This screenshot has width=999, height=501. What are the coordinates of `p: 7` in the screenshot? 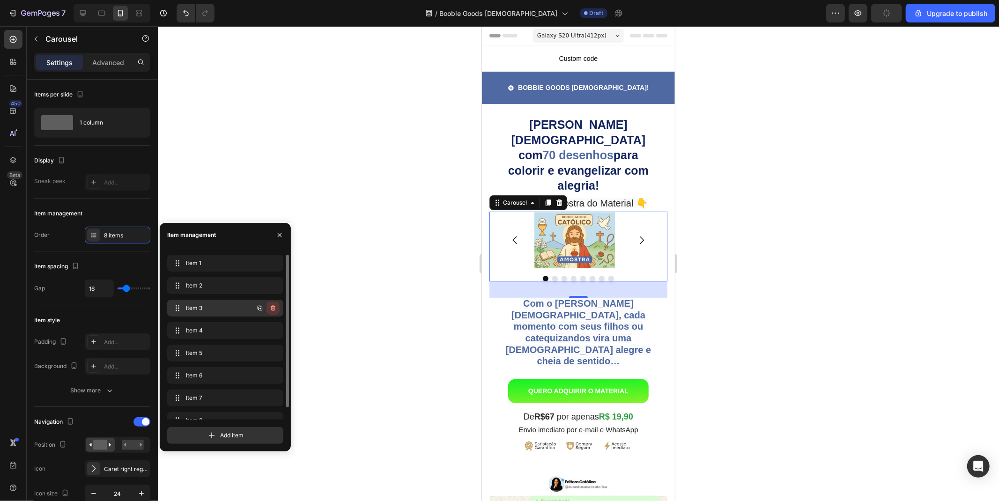 It's located at (63, 13).